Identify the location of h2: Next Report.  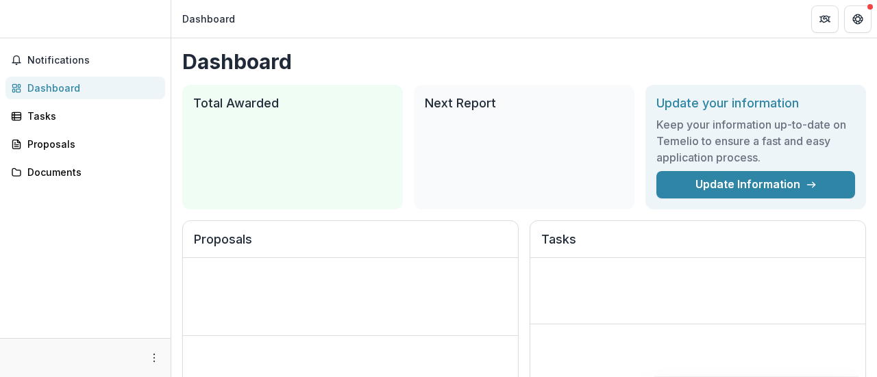
(524, 103).